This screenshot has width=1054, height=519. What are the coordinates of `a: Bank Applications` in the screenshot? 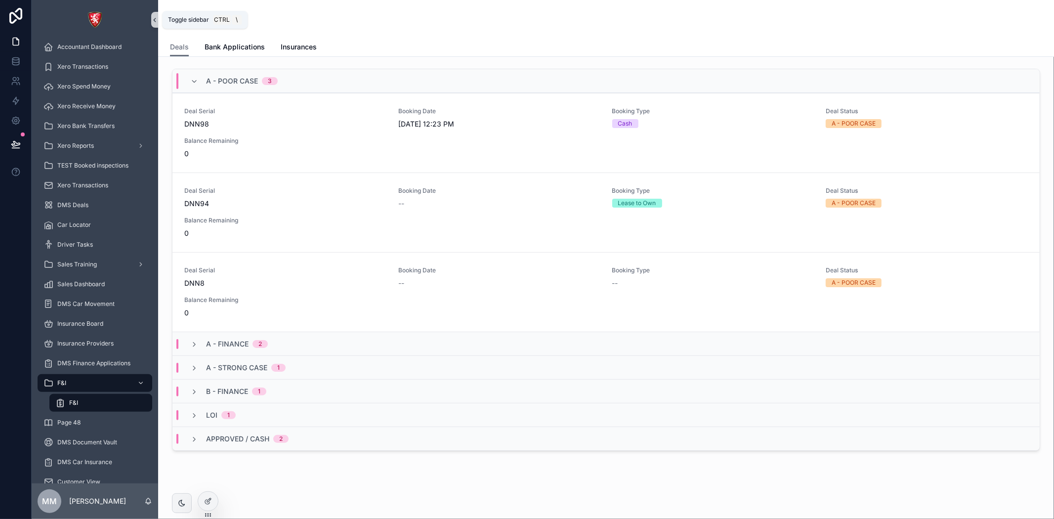 It's located at (235, 48).